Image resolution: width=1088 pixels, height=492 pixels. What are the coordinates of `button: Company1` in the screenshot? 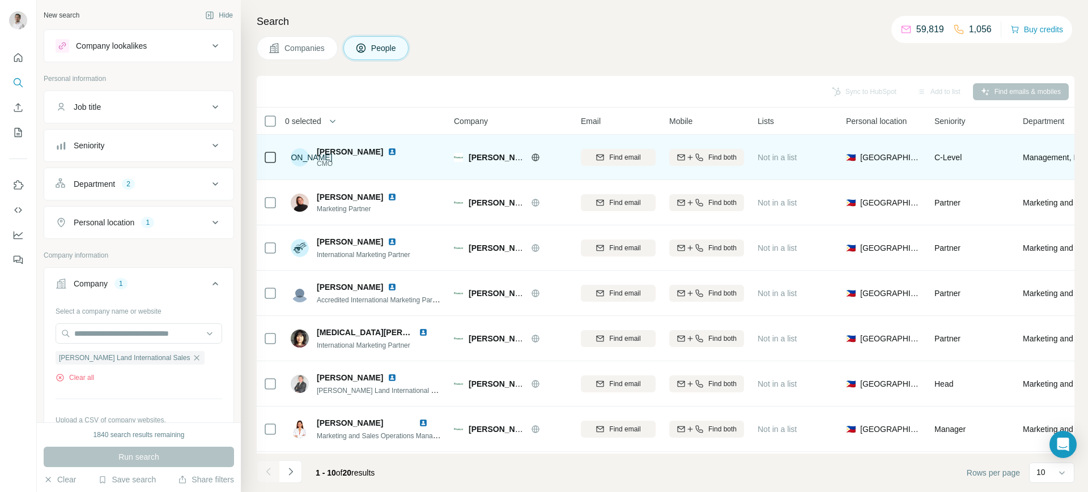 It's located at (139, 286).